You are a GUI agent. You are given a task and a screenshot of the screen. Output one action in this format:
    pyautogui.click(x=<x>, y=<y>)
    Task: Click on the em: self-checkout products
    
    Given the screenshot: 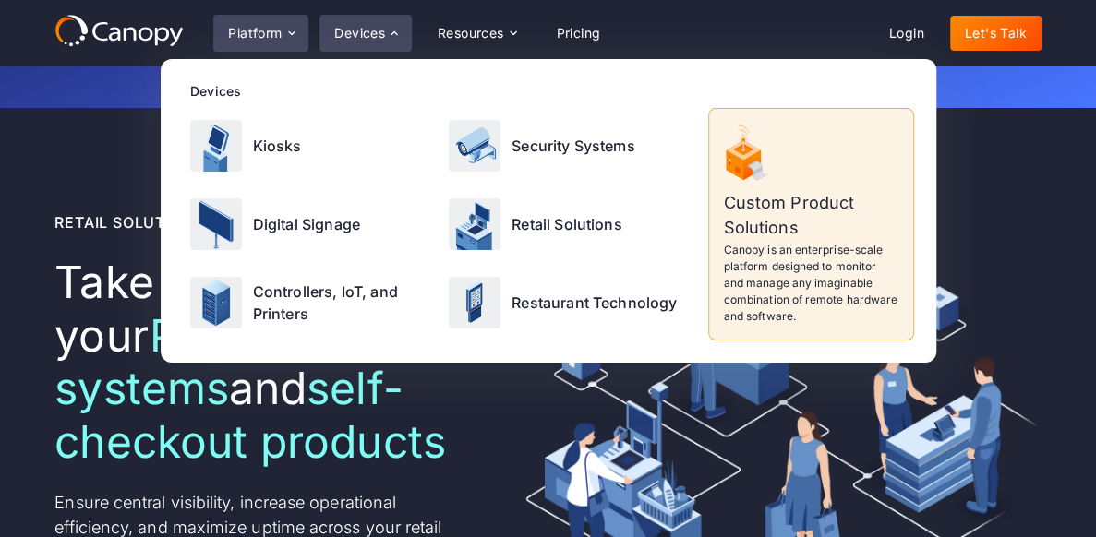 What is the action you would take?
    pyautogui.click(x=249, y=415)
    